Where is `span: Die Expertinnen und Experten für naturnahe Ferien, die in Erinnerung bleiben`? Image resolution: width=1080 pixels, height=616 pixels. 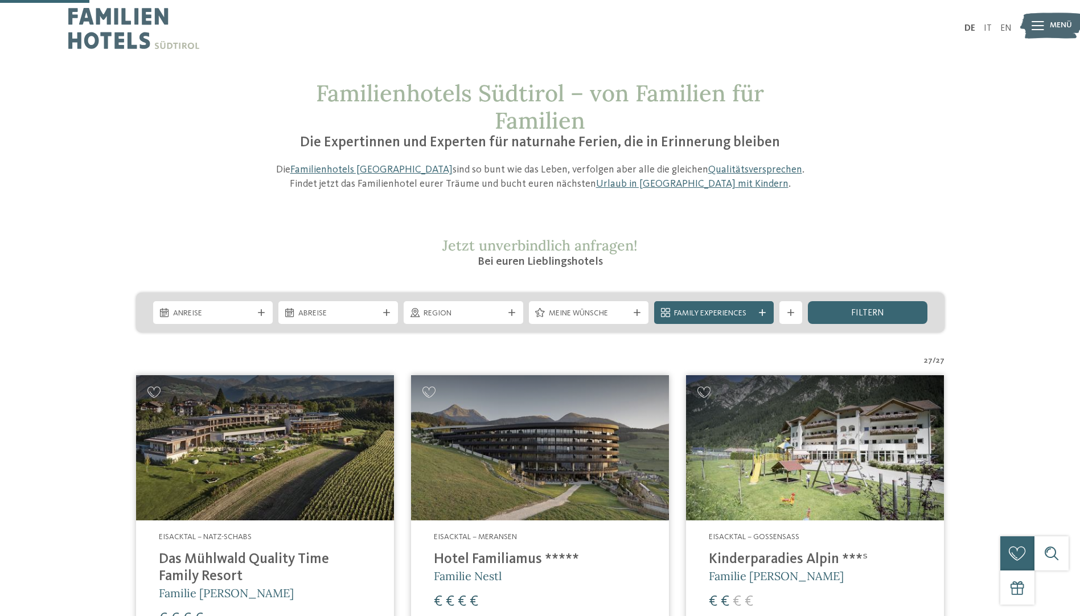
span: Die Expertinnen und Experten für naturnahe Ferien, die in Erinnerung bleiben is located at coordinates (540, 142).